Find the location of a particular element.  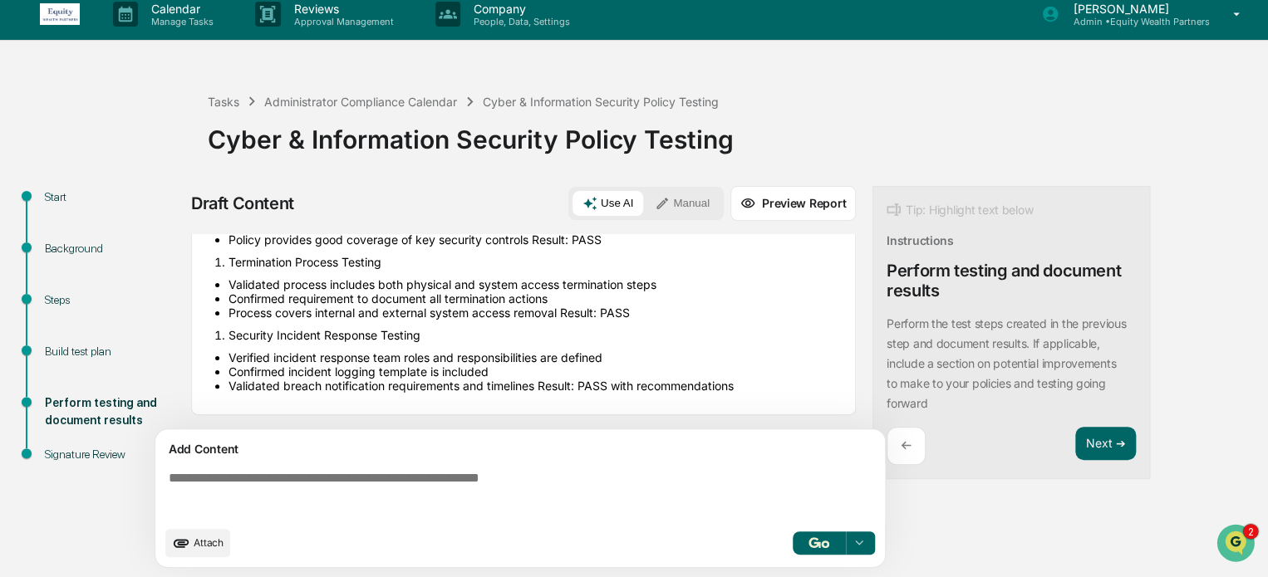

div: Administrator Compliance Calendar is located at coordinates (361, 101).